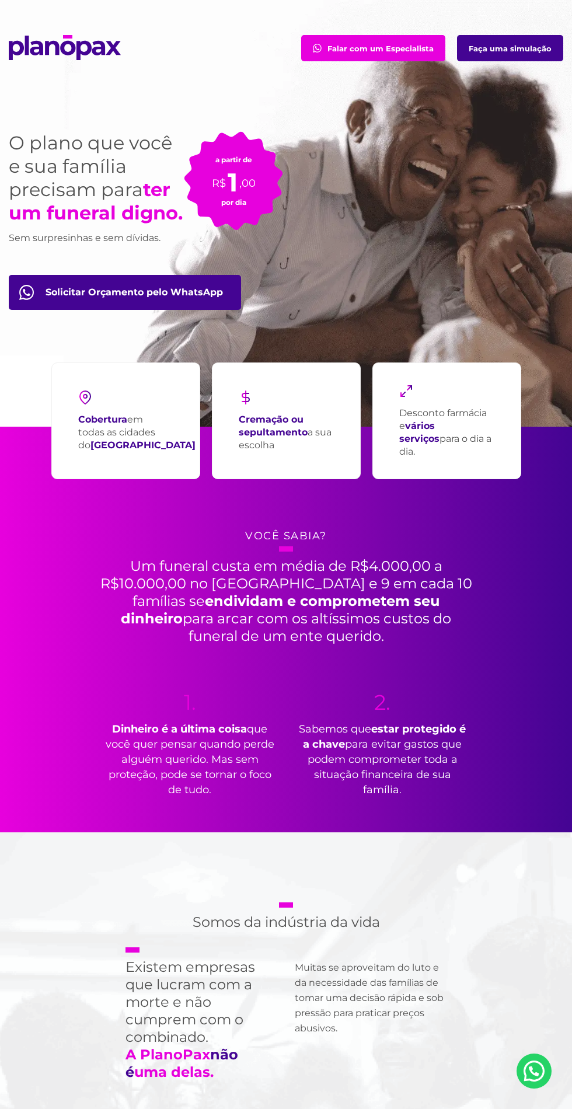 Image resolution: width=572 pixels, height=1109 pixels. What do you see at coordinates (179, 729) in the screenshot?
I see `strong: Dinheiro é a última coisa` at bounding box center [179, 729].